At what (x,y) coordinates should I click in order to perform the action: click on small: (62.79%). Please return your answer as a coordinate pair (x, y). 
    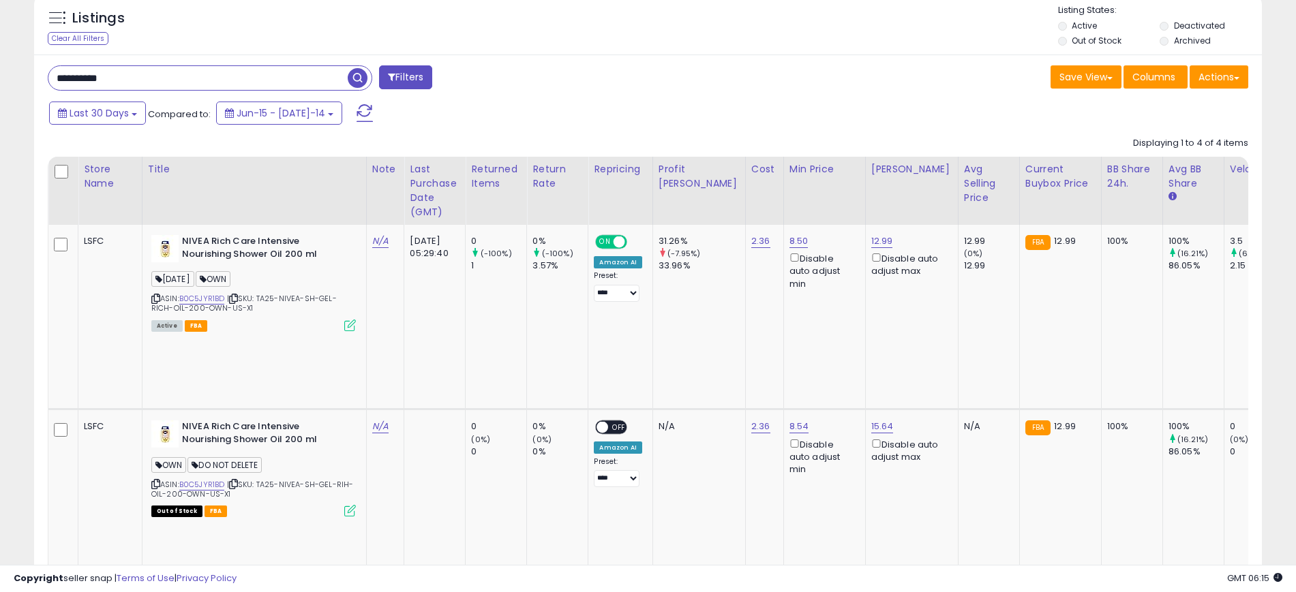
    Looking at the image, I should click on (1255, 254).